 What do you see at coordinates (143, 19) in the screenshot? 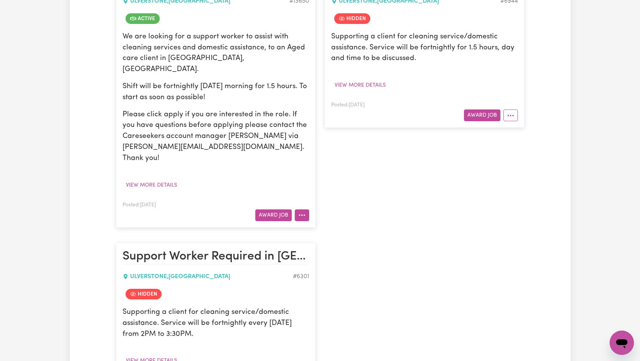
I see `span: Job is active` at bounding box center [143, 19].